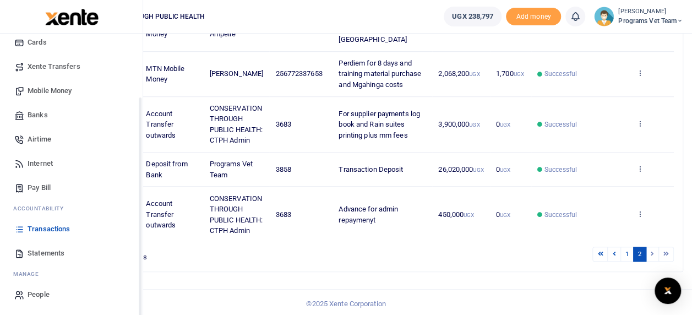  Describe the element at coordinates (627, 254) in the screenshot. I see `a: 1` at that location.